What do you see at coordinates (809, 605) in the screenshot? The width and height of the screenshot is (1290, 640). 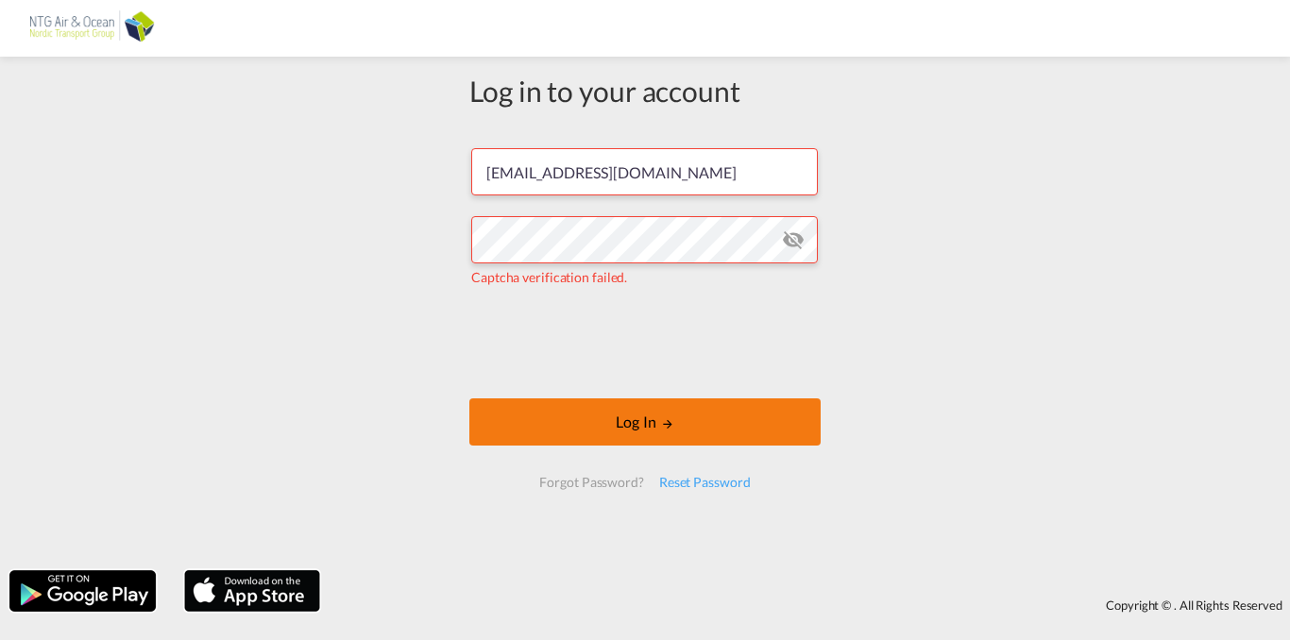 I see `div: Copyright © . All Rights Reserved` at bounding box center [809, 605].